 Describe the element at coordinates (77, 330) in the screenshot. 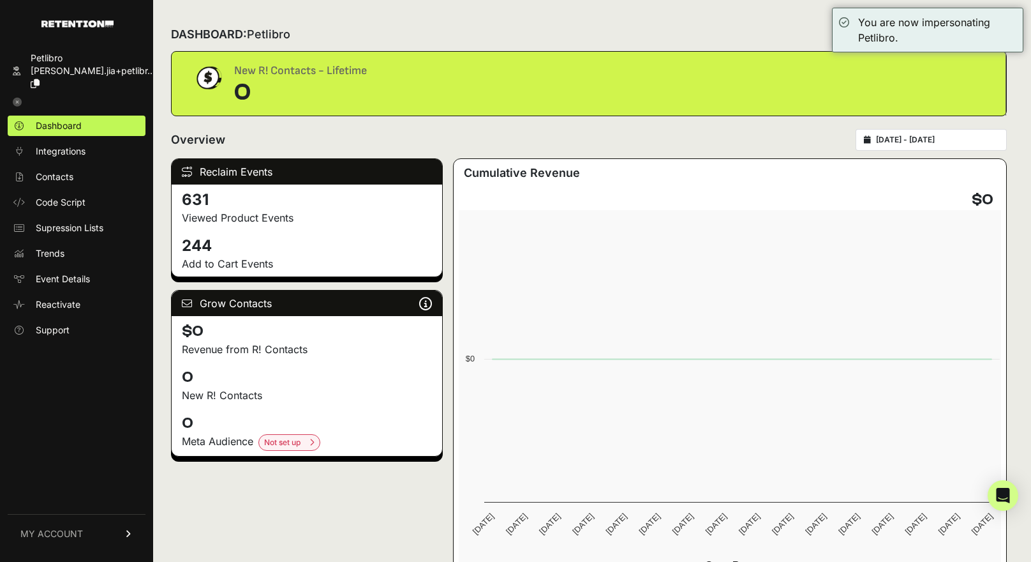

I see `a: Support` at that location.